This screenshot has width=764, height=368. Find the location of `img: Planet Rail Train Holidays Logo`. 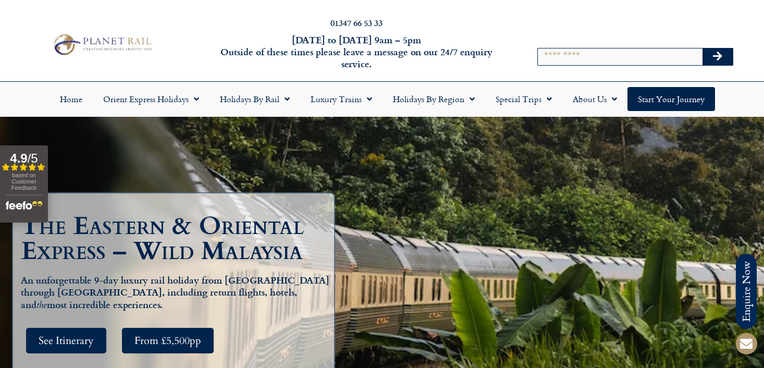

img: Planet Rail Train Holidays Logo is located at coordinates (102, 44).